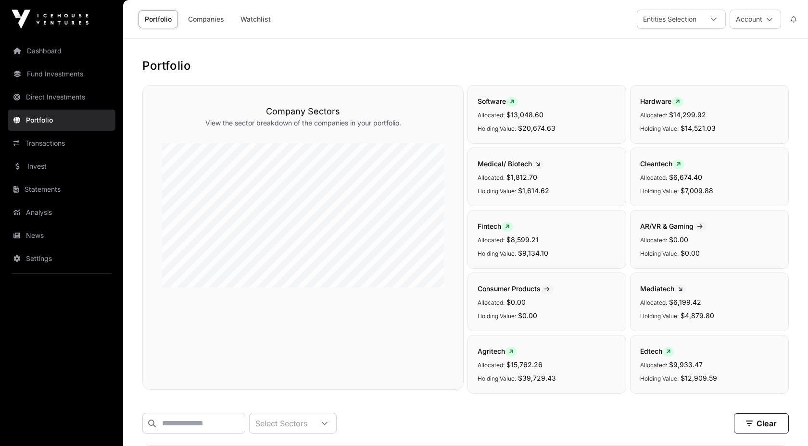 The image size is (808, 446). Describe the element at coordinates (62, 97) in the screenshot. I see `a: Direct Investments` at that location.